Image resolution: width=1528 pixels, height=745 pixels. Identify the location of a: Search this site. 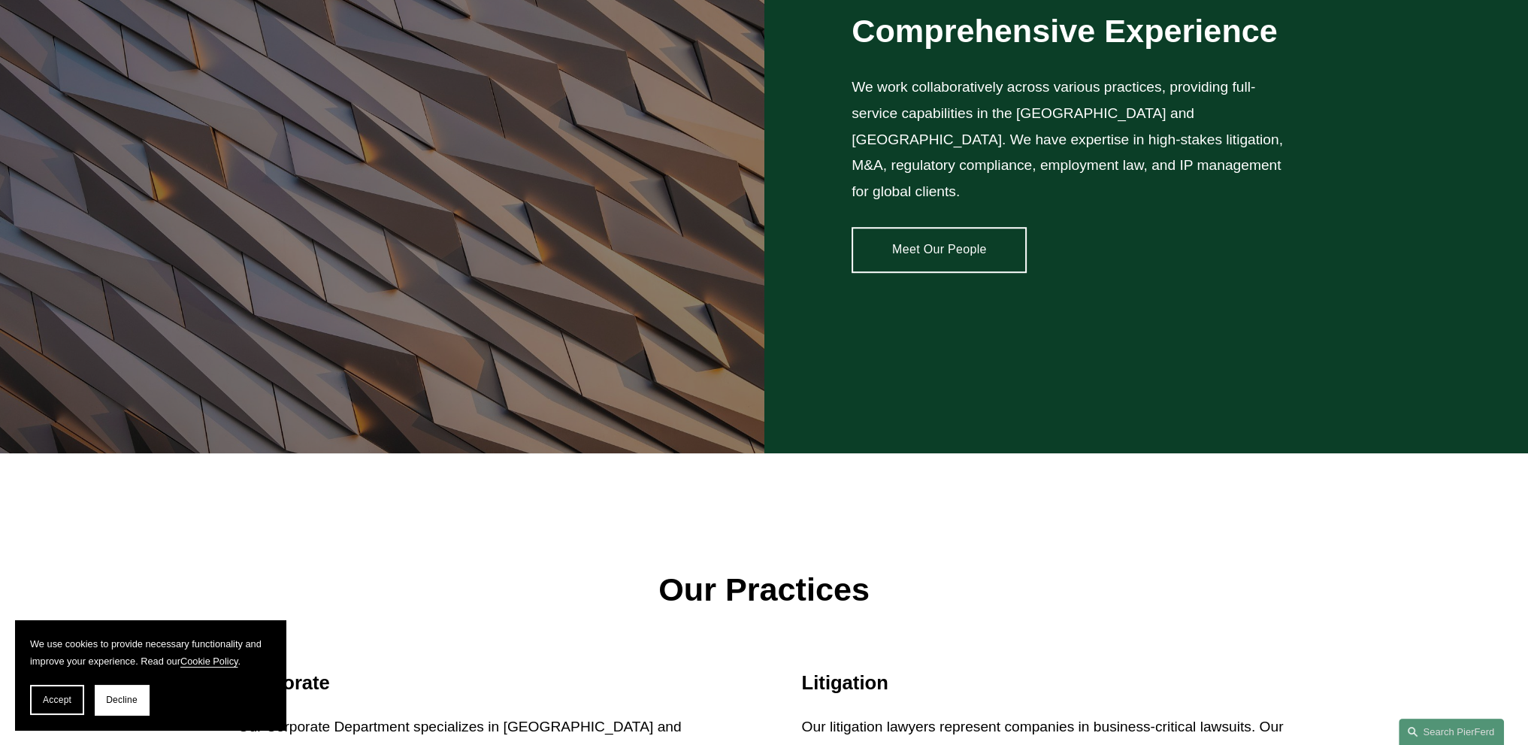
(1452, 731).